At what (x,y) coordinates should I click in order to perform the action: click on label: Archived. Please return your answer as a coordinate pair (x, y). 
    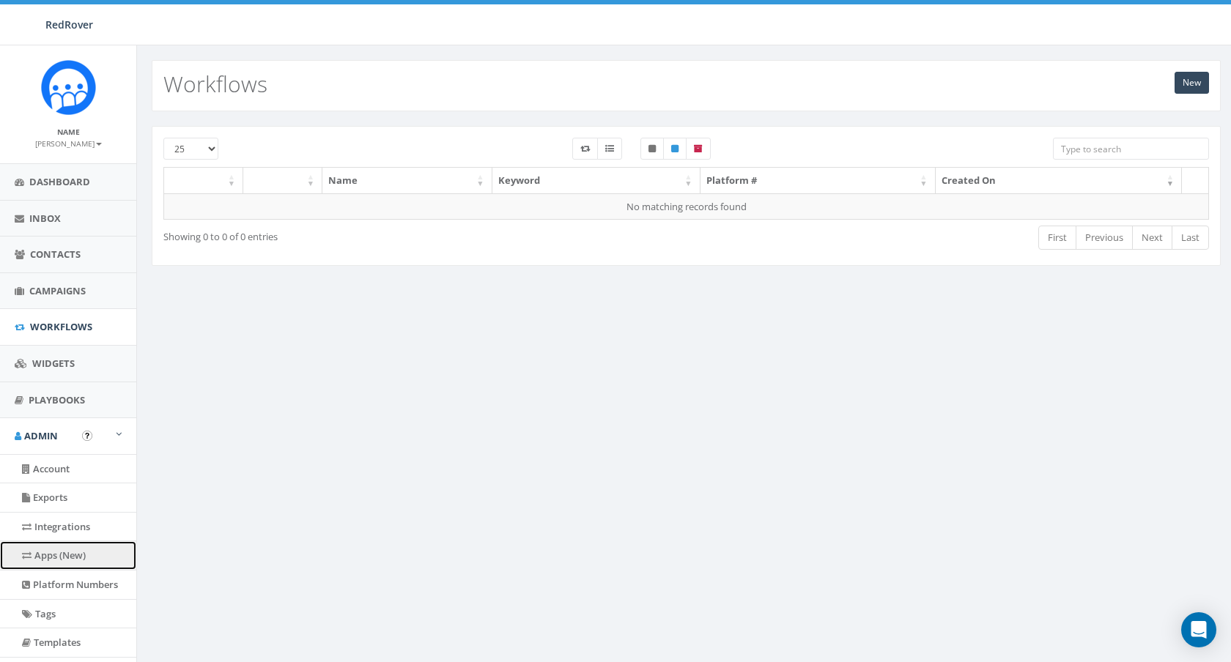
    Looking at the image, I should click on (698, 149).